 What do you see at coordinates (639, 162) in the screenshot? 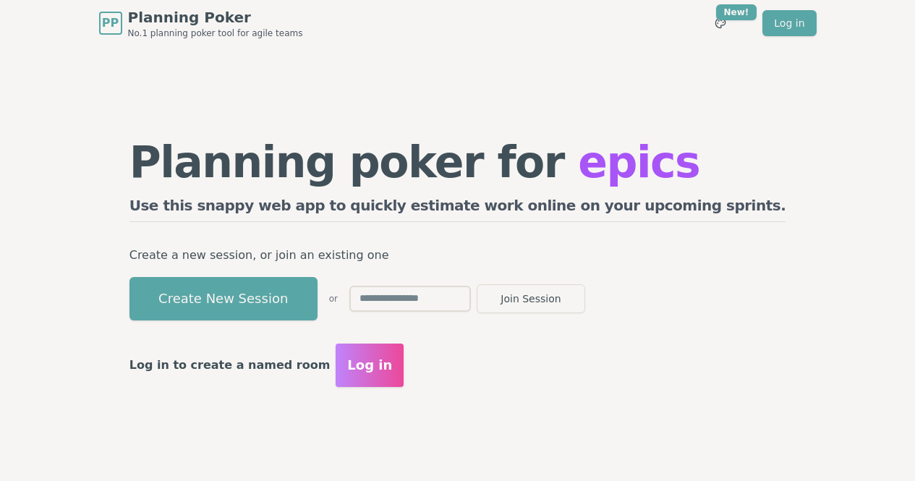
I see `span: epics` at bounding box center [639, 162].